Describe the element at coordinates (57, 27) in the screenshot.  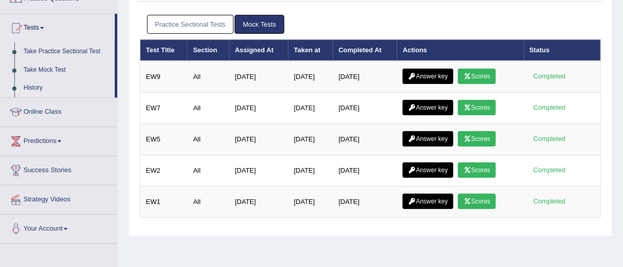
I see `a: Tests` at that location.